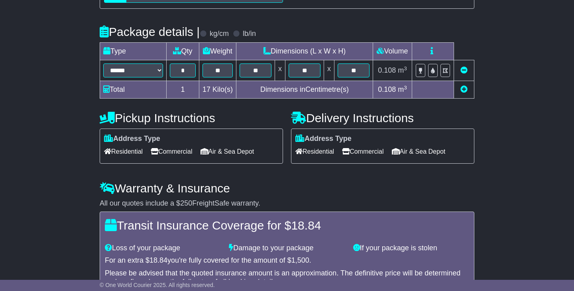  Describe the element at coordinates (287, 248) in the screenshot. I see `div: Damage to your package` at that location.